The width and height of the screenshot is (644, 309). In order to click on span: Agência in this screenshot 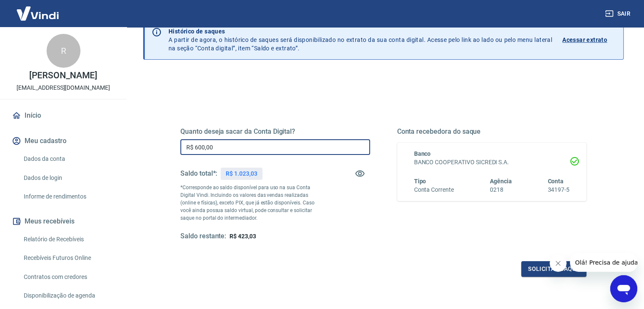, I will do `click(501, 181)`.